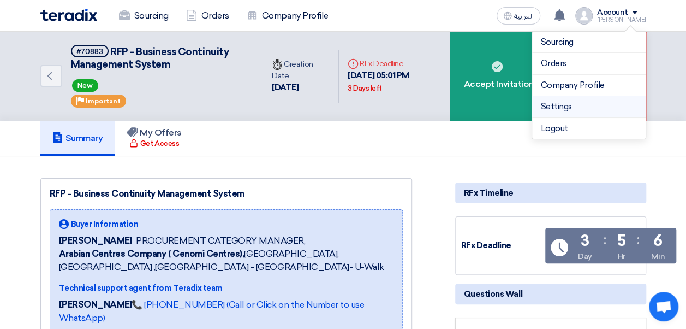  Describe the element at coordinates (301, 70) in the screenshot. I see `div: Creation Date` at that location.